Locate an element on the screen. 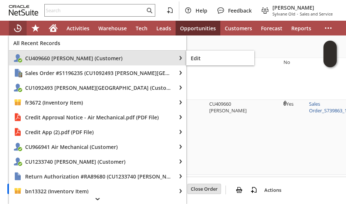 This screenshot has height=204, width=346. a: Recent Records is located at coordinates (18, 28).